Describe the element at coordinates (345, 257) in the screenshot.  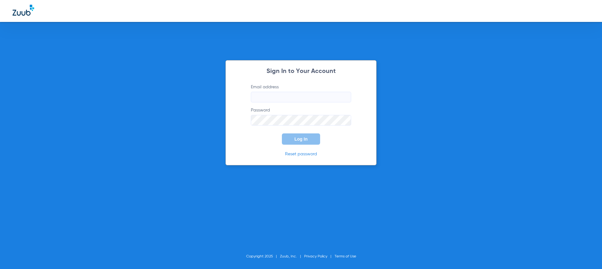
I see `a: Terms of Use` at that location.